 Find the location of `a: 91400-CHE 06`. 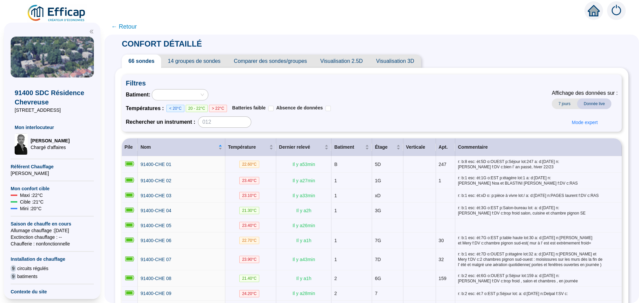

a: 91400-CHE 06 is located at coordinates (156, 240).